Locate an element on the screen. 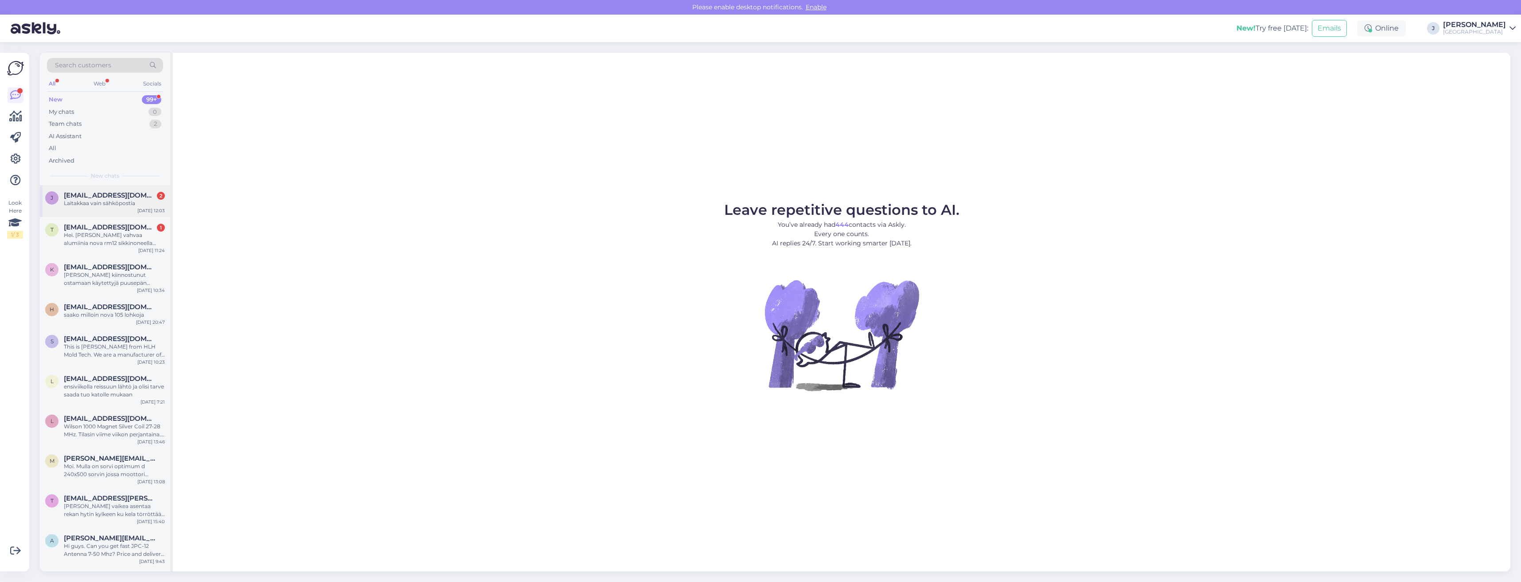 This screenshot has width=1521, height=582. div: Socials is located at coordinates (152, 84).